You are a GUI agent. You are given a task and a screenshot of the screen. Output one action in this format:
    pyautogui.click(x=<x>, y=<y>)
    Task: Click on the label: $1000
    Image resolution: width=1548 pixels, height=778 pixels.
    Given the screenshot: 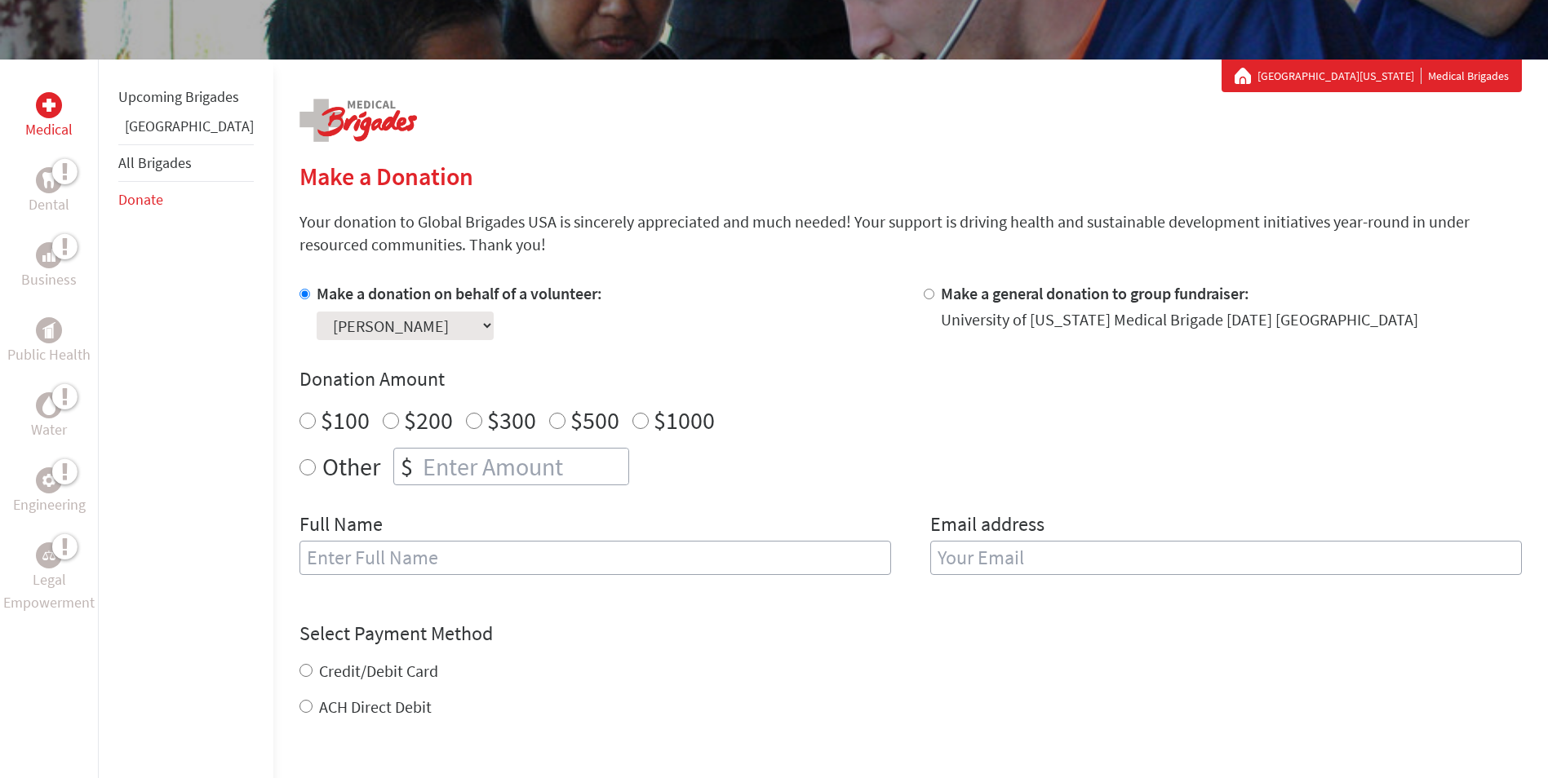 What is the action you would take?
    pyautogui.click(x=684, y=420)
    